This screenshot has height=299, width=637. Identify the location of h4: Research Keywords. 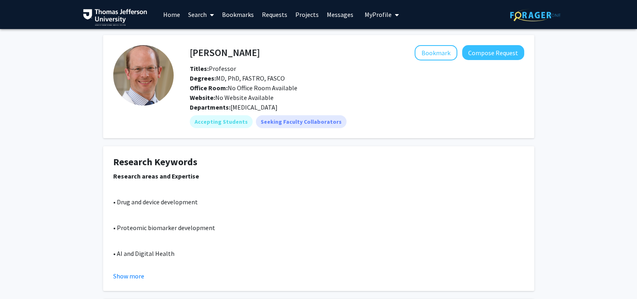
(319, 162).